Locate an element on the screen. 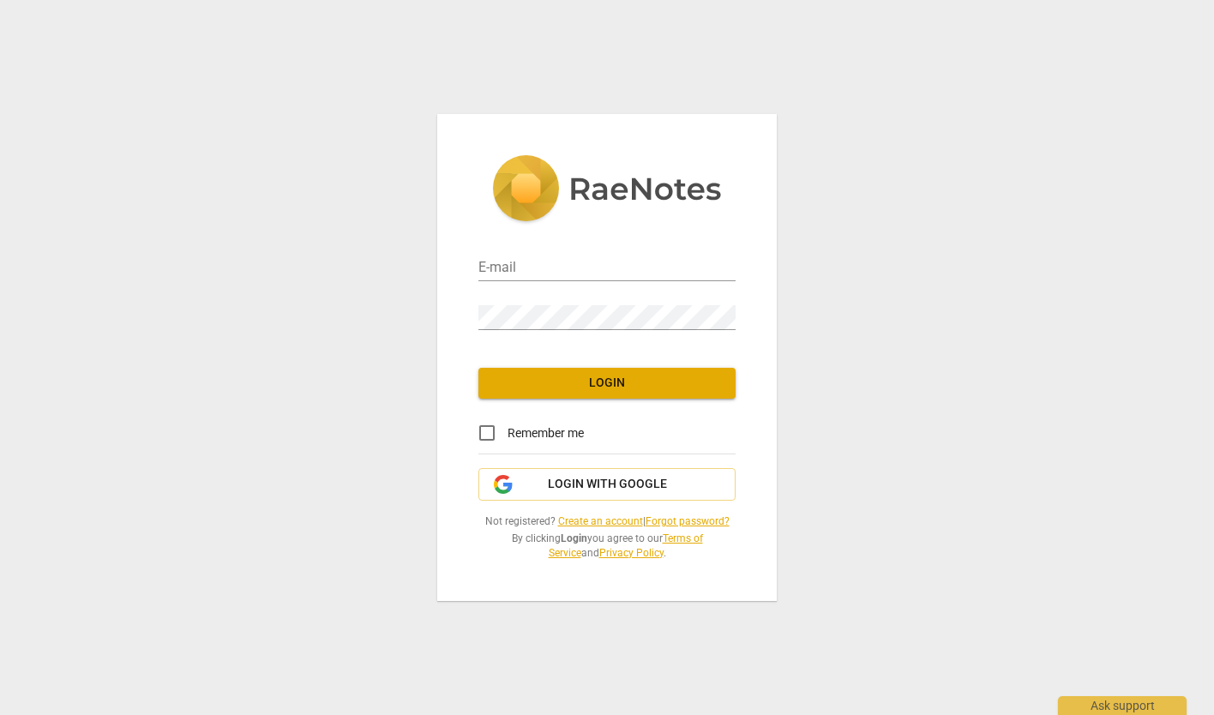  span: Login with Google is located at coordinates (607, 484).